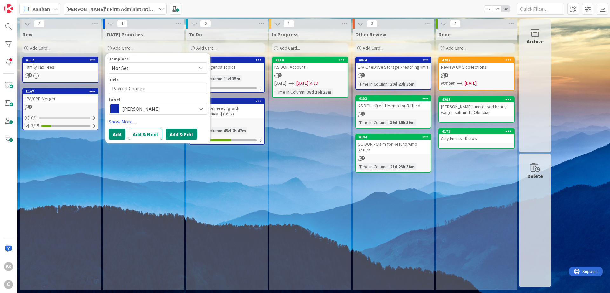  Describe the element at coordinates (394, 144) in the screenshot. I see `div: 4194CO DOR - Claim for Refund/Amd Return` at that location.